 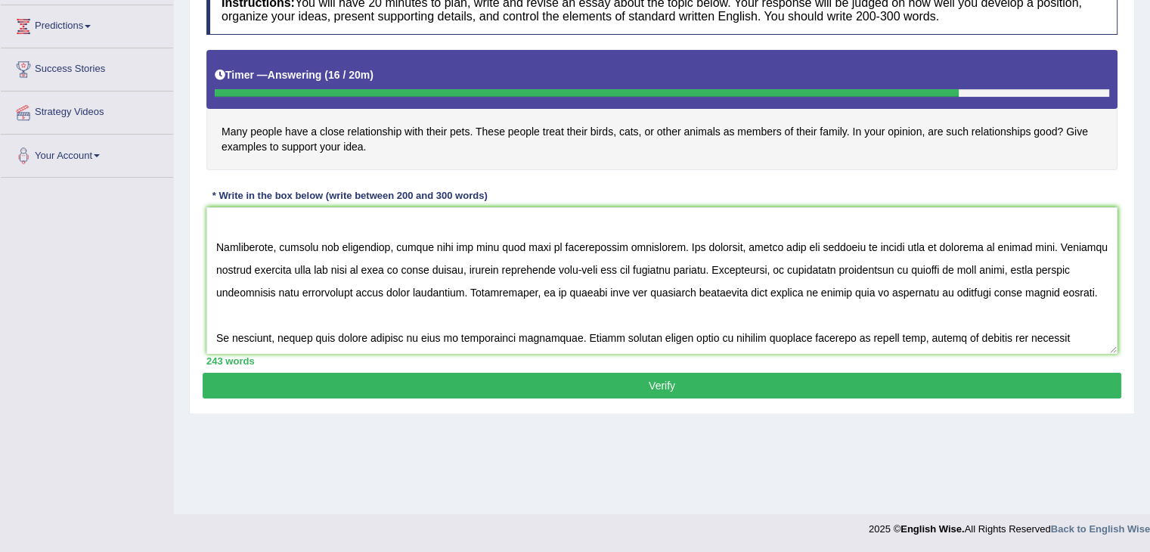 I want to click on div: * Write in the box below (write between 200 and 300 words), so click(x=349, y=196).